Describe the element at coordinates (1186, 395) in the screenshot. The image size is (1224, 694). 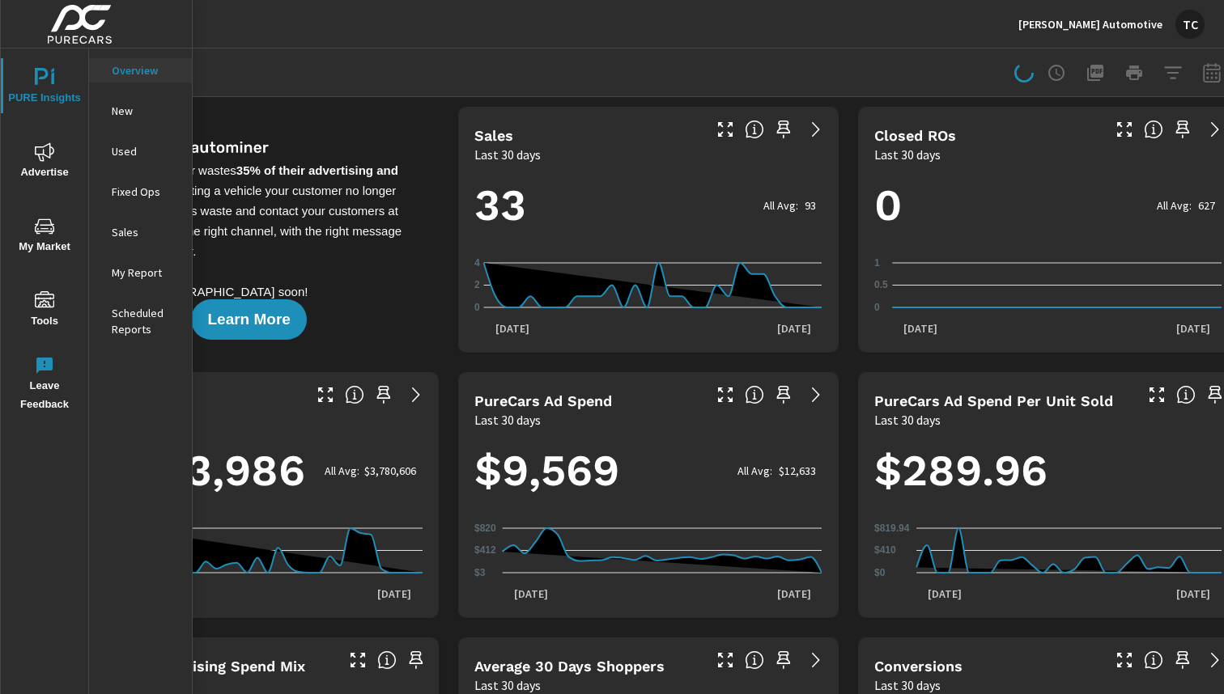
I see `span: Average cost of advertising per each vehicle sold at the dealer over the selected date range. The...` at that location.